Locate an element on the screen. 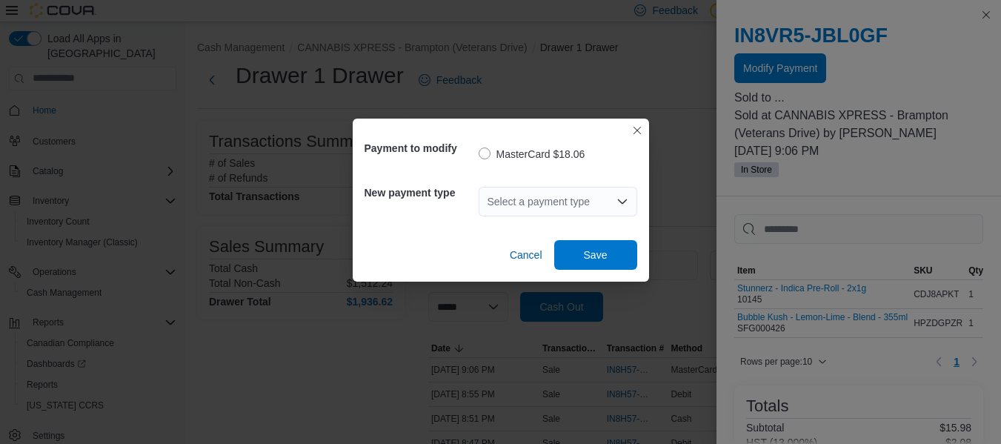  span: Save is located at coordinates (596, 255).